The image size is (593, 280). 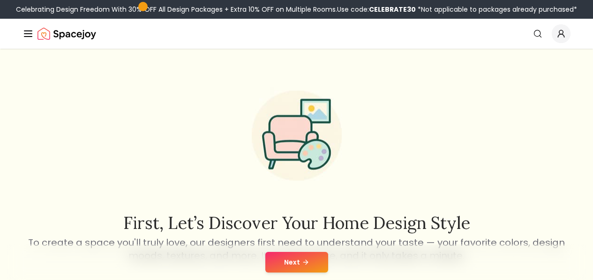 What do you see at coordinates (392, 9) in the screenshot?
I see `b: CELEBRATE30` at bounding box center [392, 9].